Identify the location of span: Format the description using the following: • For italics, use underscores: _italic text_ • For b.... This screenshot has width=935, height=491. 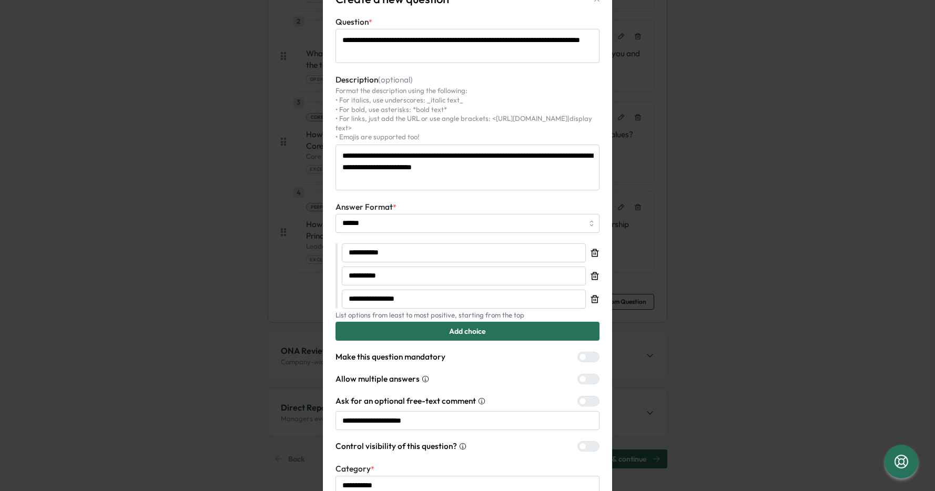
(464, 114).